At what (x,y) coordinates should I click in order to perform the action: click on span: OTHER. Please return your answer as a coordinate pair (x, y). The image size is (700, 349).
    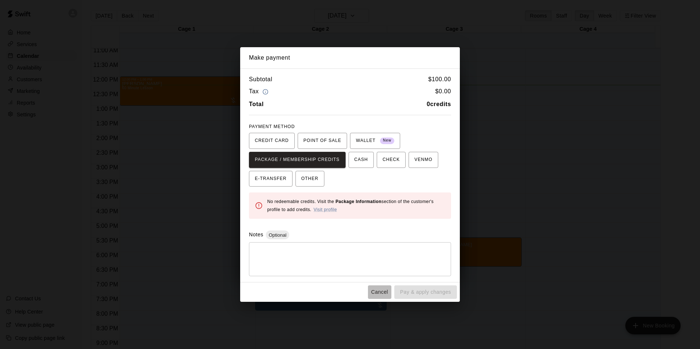
    Looking at the image, I should click on (310, 179).